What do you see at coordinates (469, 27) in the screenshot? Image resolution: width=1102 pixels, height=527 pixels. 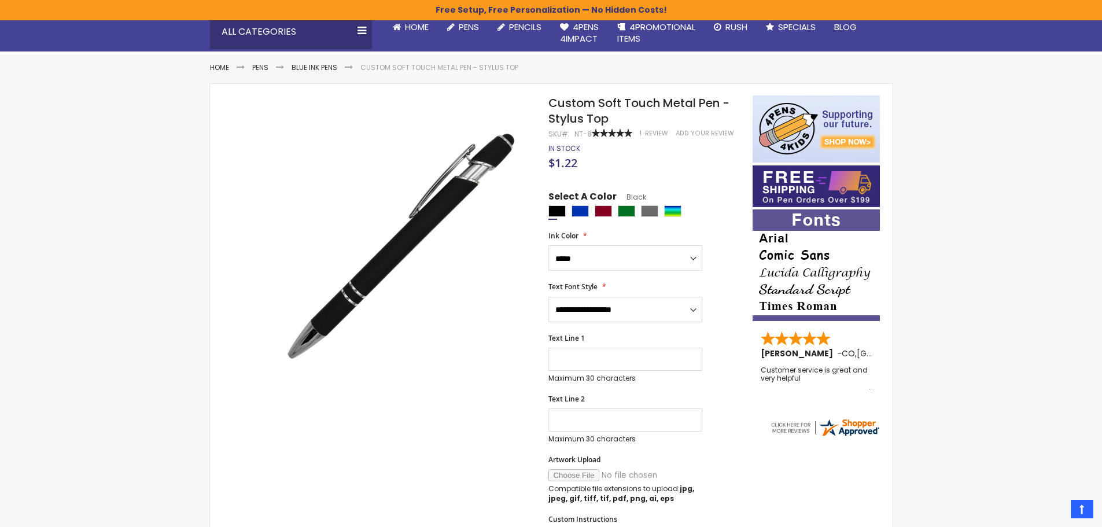 I see `span: Pens` at bounding box center [469, 27].